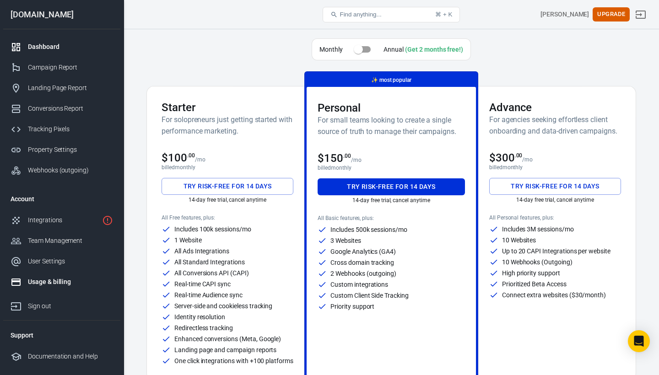  I want to click on p: All Basic features, plus:, so click(391, 218).